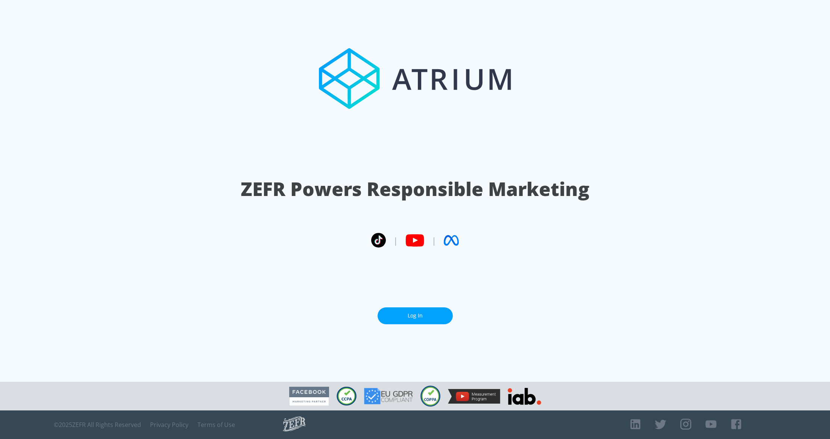 The image size is (830, 439). I want to click on a: Privacy Policy, so click(169, 425).